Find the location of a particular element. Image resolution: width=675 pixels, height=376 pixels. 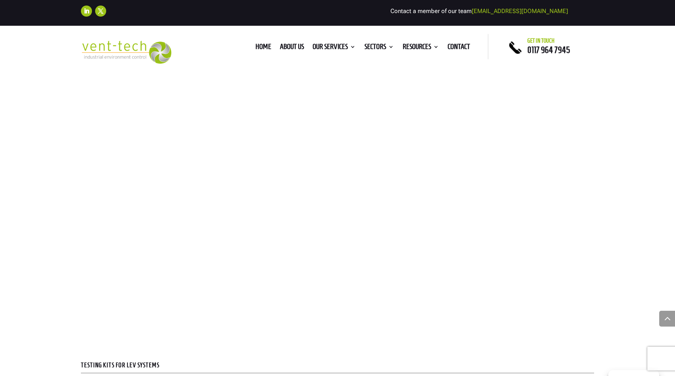

span: 0117 964 7945 is located at coordinates (549, 50).